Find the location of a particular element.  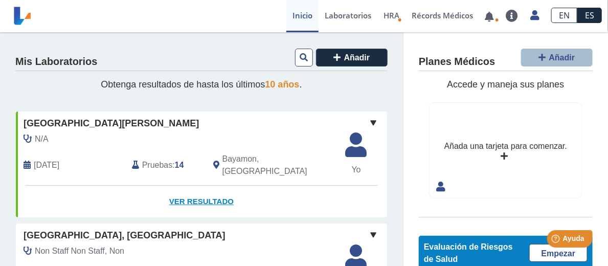

span: Pruebas is located at coordinates (157, 165).